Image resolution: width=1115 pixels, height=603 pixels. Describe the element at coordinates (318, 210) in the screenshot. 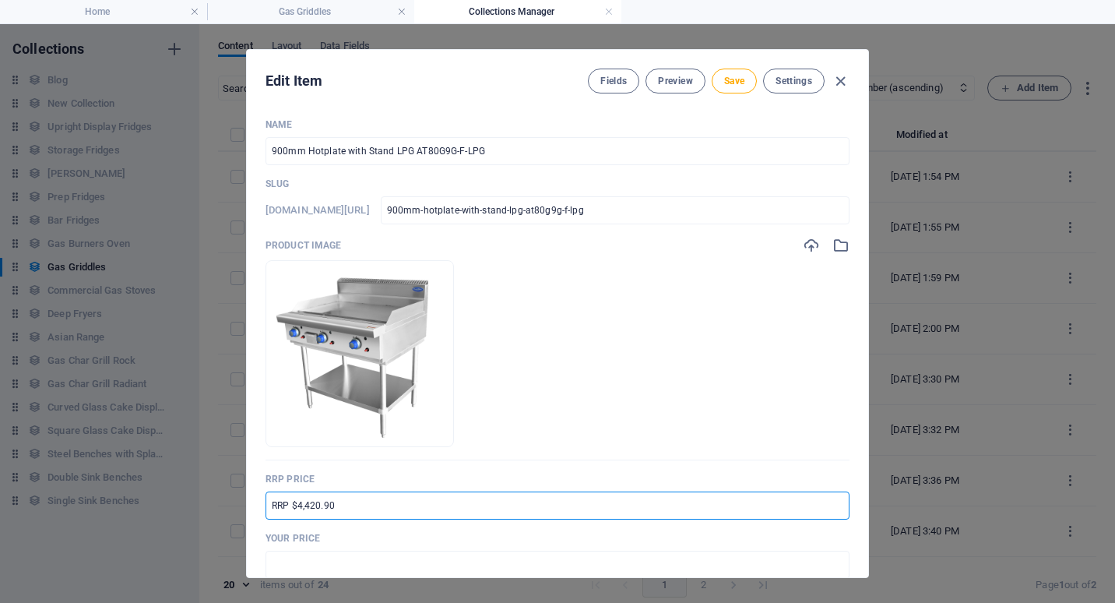

I see `h6: Slug is the URL under which this item can be found, so it must be unique.` at that location.